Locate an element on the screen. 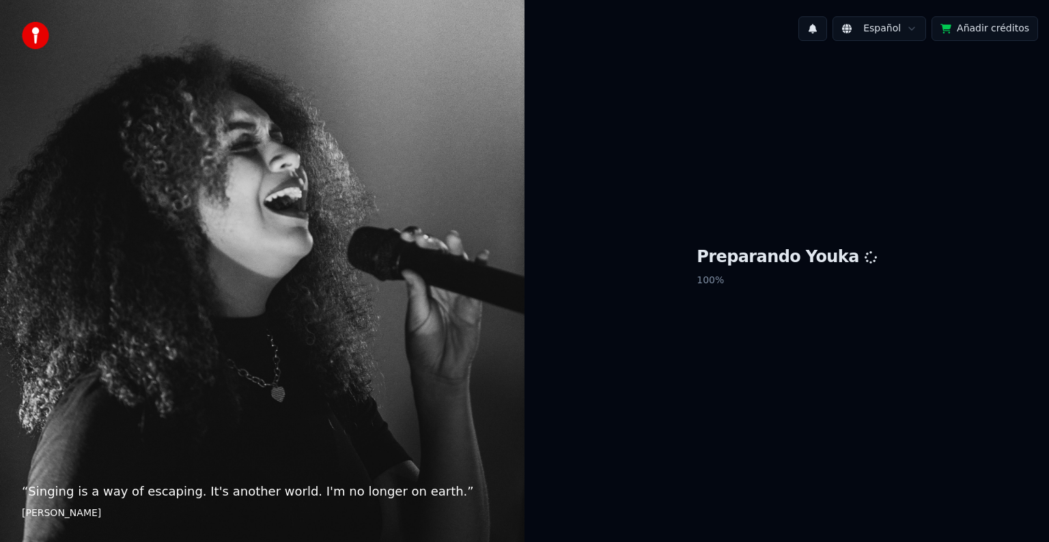  img: youka is located at coordinates (36, 36).